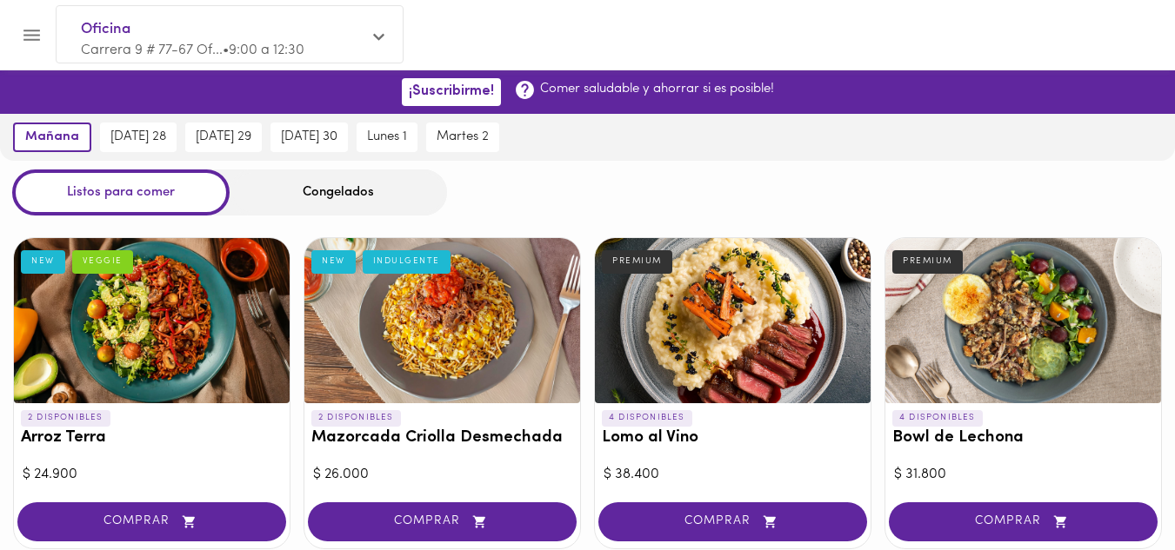 The height and width of the screenshot is (550, 1175). I want to click on div: $ 26.000, so click(442, 475).